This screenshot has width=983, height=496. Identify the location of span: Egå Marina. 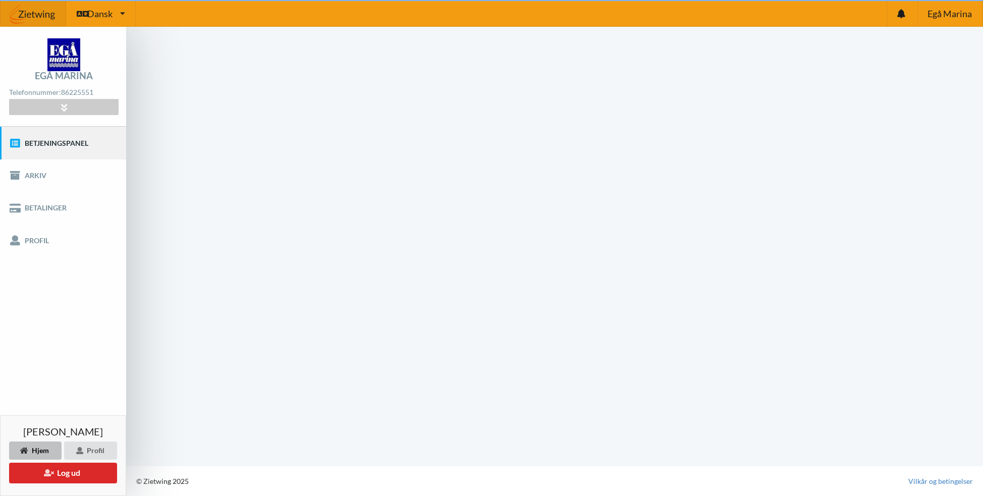
(950, 14).